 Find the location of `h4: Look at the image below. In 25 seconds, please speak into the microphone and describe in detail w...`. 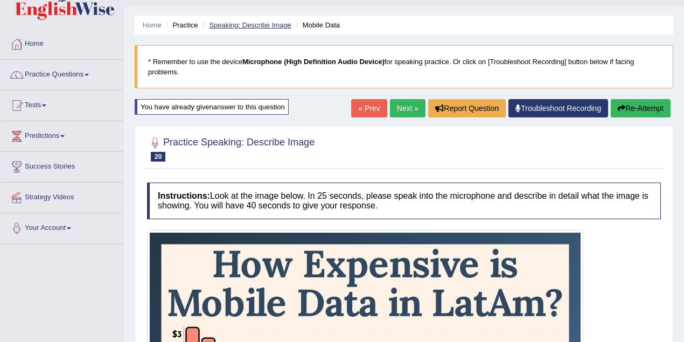

h4: Look at the image below. In 25 seconds, please speak into the microphone and describe in detail w... is located at coordinates (404, 200).